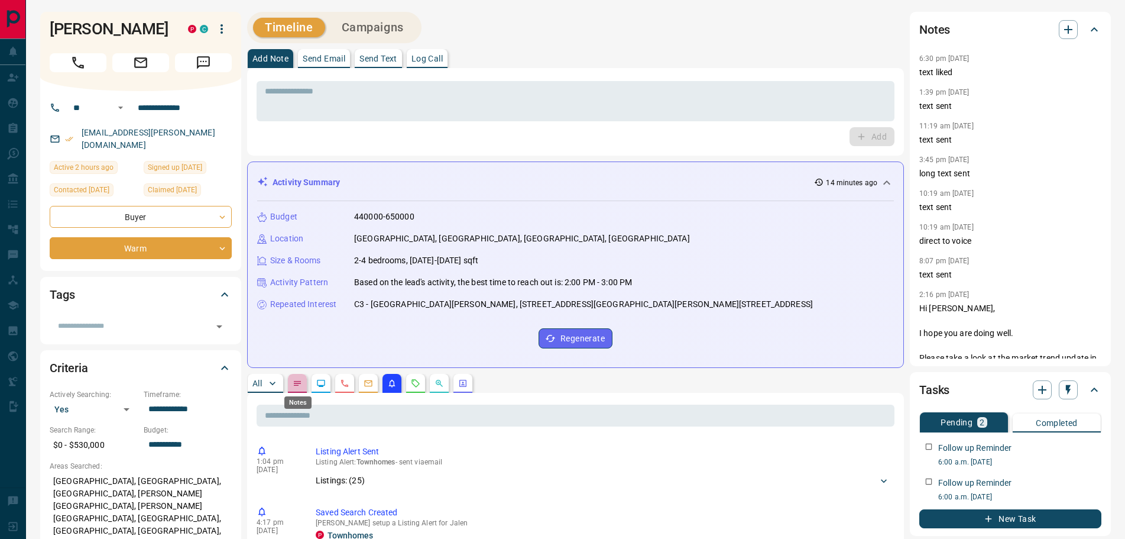  Describe the element at coordinates (340, 480) in the screenshot. I see `p: Listings: ( 25 )` at that location.